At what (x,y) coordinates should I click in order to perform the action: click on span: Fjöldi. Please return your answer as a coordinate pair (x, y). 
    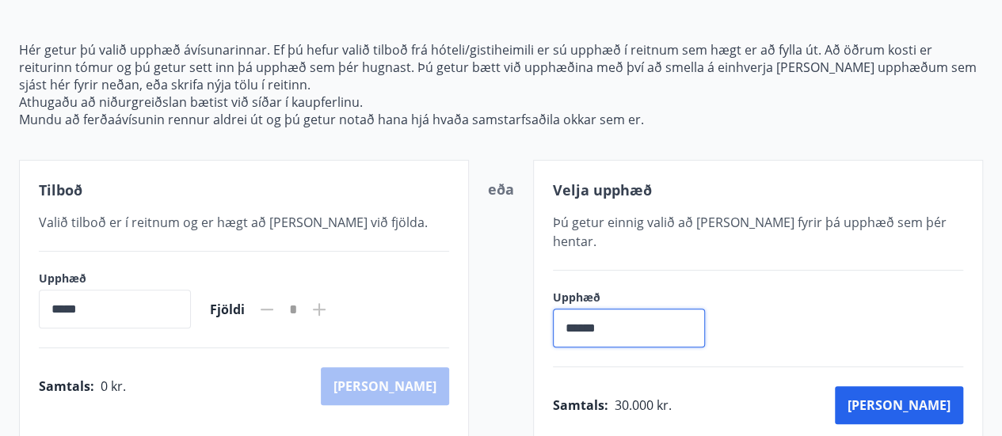
    Looking at the image, I should click on (227, 310).